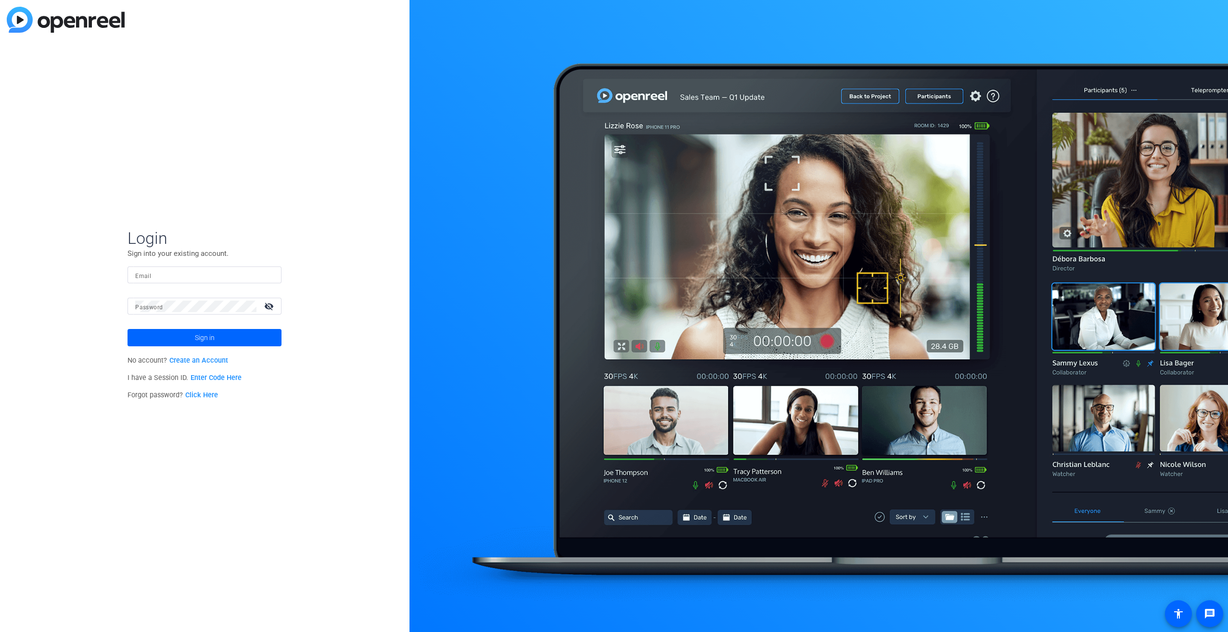  What do you see at coordinates (205, 338) in the screenshot?
I see `span: Sign in` at bounding box center [205, 338].